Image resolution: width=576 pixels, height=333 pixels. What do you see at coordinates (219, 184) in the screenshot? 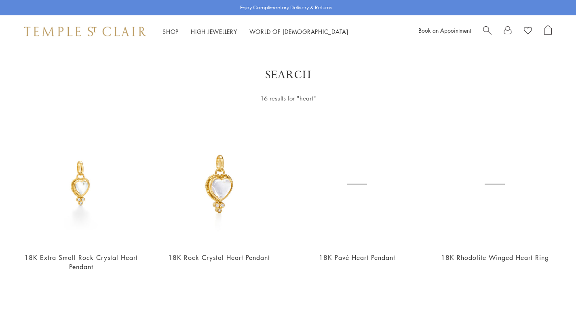
I see `img: P55140-BRDIGR10` at bounding box center [219, 184].